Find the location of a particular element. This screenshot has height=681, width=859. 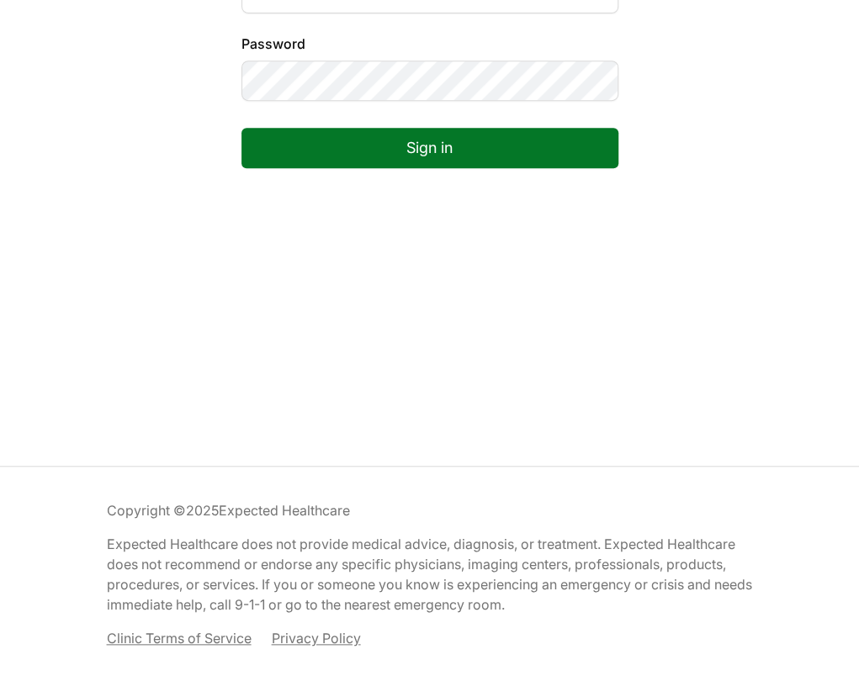

a: Privacy Policy is located at coordinates (316, 638).